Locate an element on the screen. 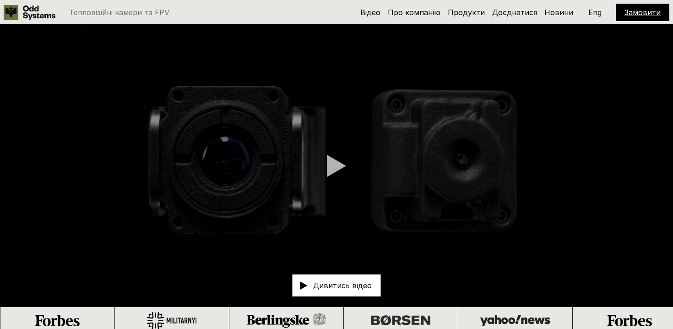 The width and height of the screenshot is (673, 329). a: Відео is located at coordinates (370, 12).